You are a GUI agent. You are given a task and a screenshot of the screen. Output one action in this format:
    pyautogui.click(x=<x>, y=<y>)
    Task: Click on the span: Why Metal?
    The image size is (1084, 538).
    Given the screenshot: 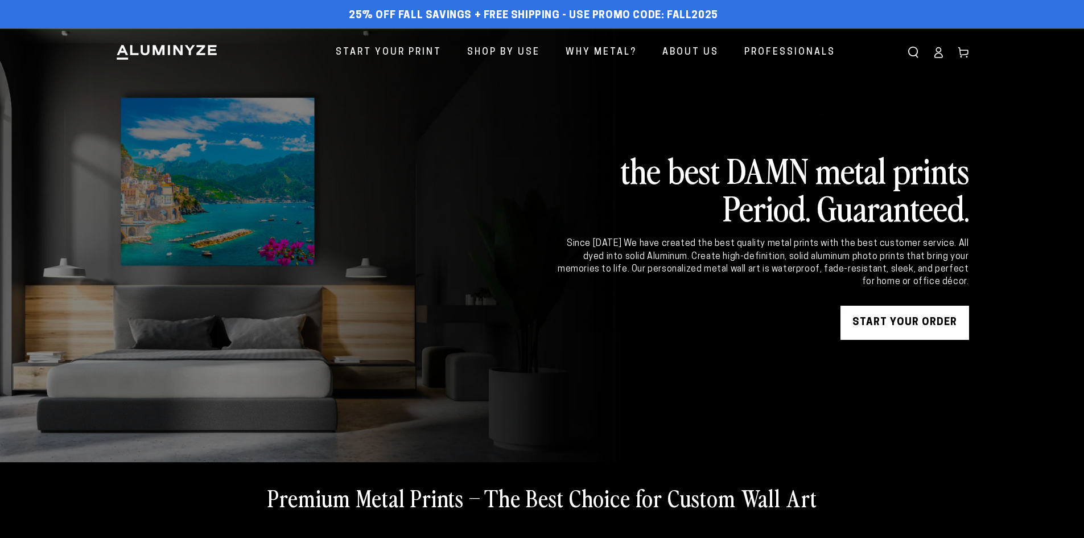 What is the action you would take?
    pyautogui.click(x=601, y=52)
    